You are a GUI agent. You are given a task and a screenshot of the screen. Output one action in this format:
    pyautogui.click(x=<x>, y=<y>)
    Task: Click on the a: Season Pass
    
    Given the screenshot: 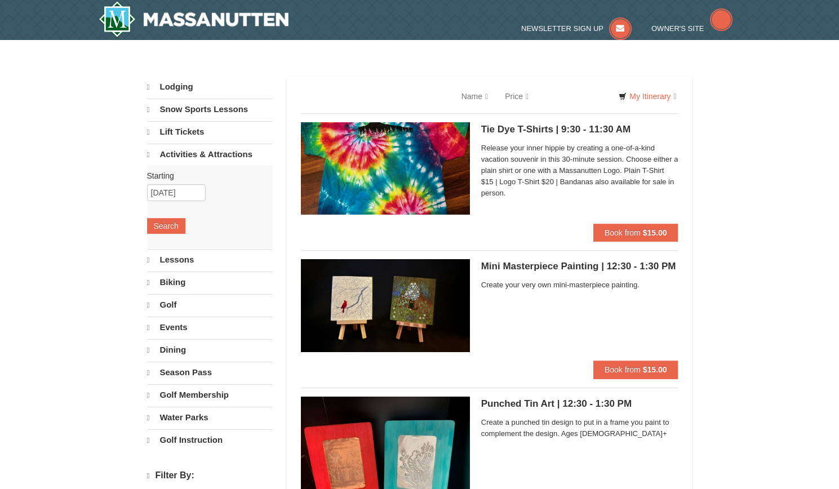 What is the action you would take?
    pyautogui.click(x=210, y=372)
    